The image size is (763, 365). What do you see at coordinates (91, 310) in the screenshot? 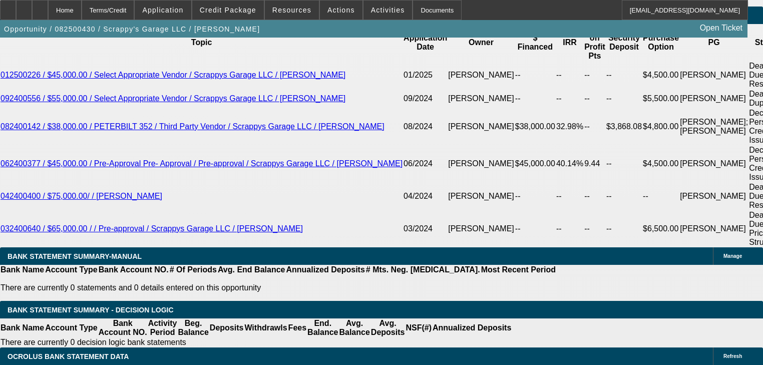
I see `span: Bank Statement Summary - Decision Logic` at bounding box center [91, 310].